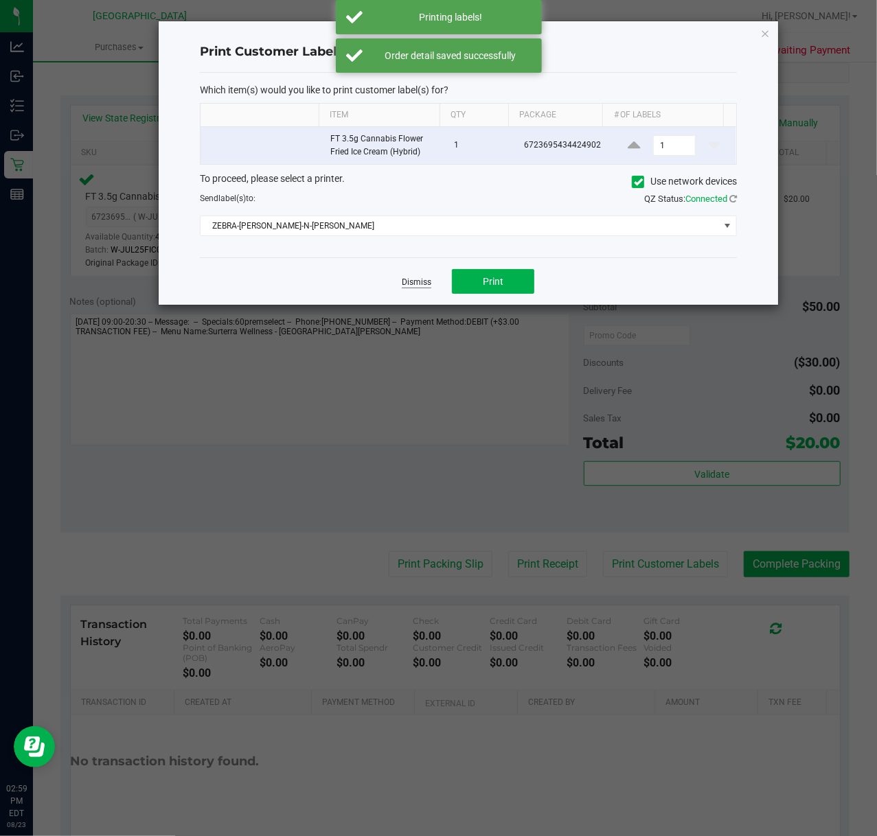  Describe the element at coordinates (481, 146) in the screenshot. I see `td: 1` at that location.